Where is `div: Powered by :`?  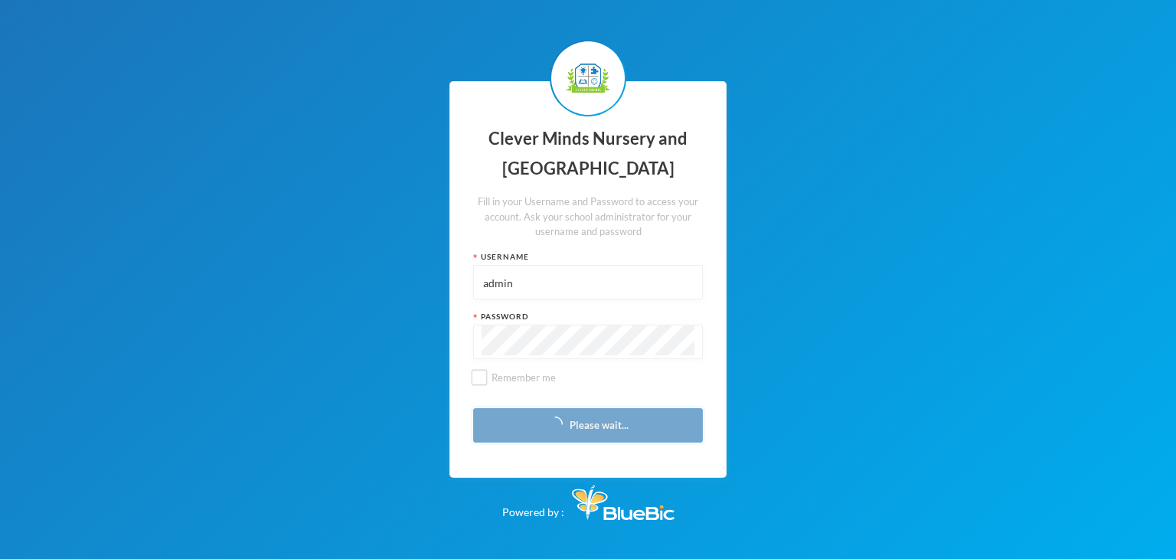 div: Powered by : is located at coordinates (588, 499).